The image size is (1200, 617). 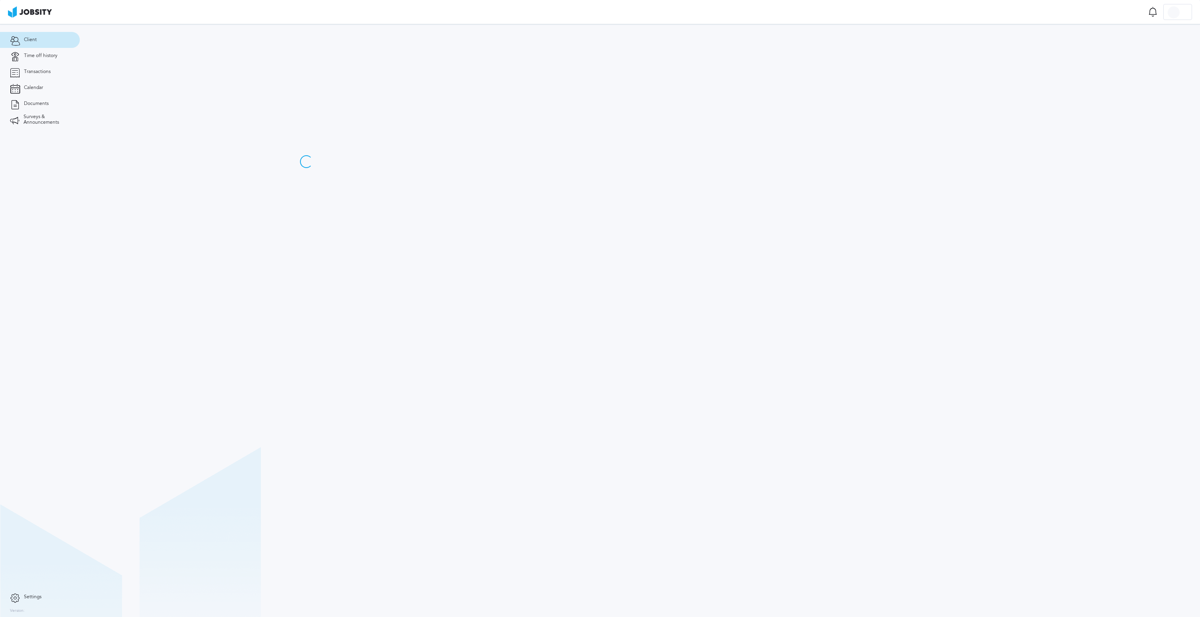 What do you see at coordinates (34, 88) in the screenshot?
I see `span: Calendar` at bounding box center [34, 88].